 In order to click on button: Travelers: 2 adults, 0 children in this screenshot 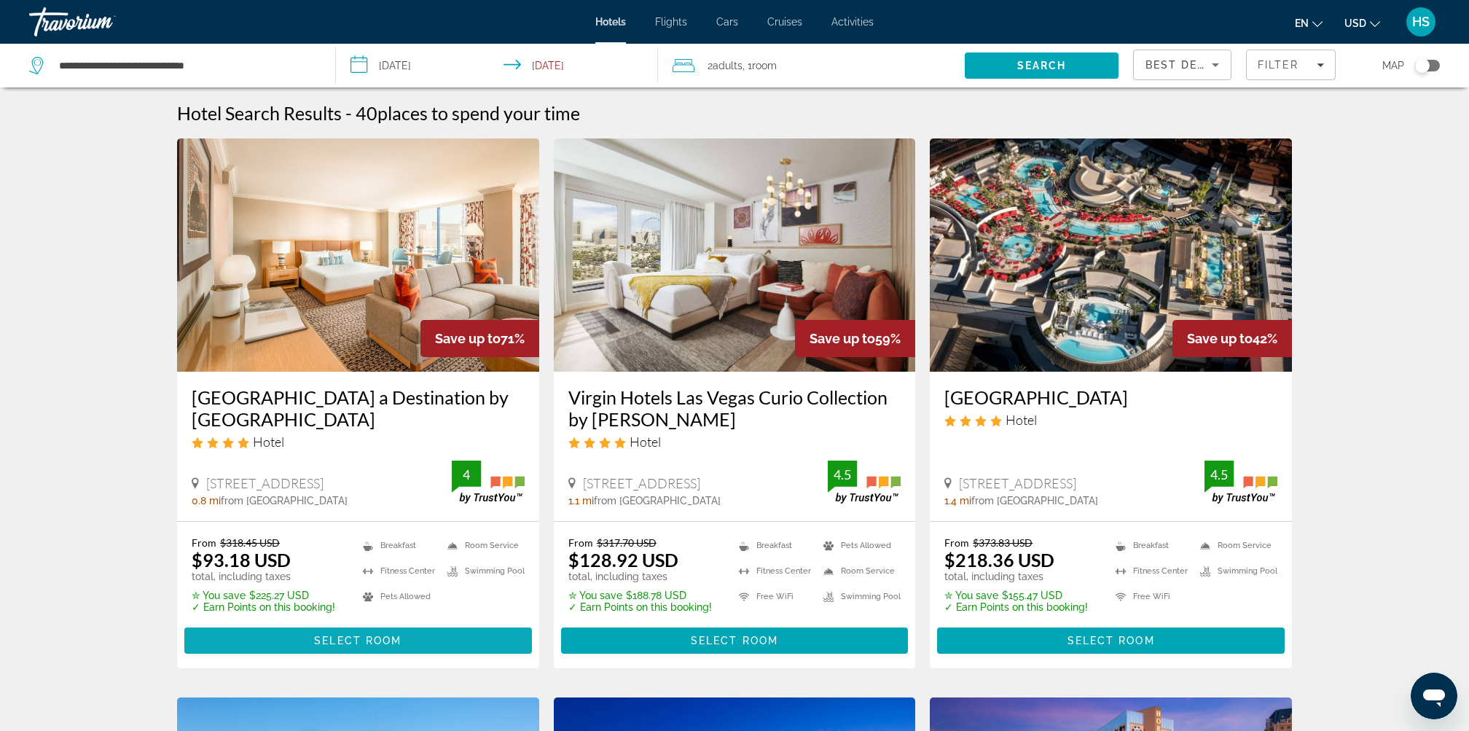, I will do `click(811, 66)`.